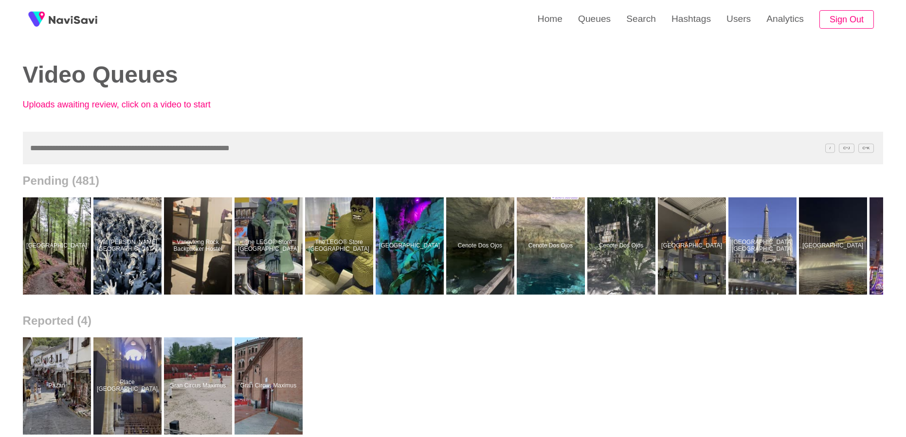 The width and height of the screenshot is (906, 437). What do you see at coordinates (846, 19) in the screenshot?
I see `button: Sign Out` at bounding box center [846, 19].